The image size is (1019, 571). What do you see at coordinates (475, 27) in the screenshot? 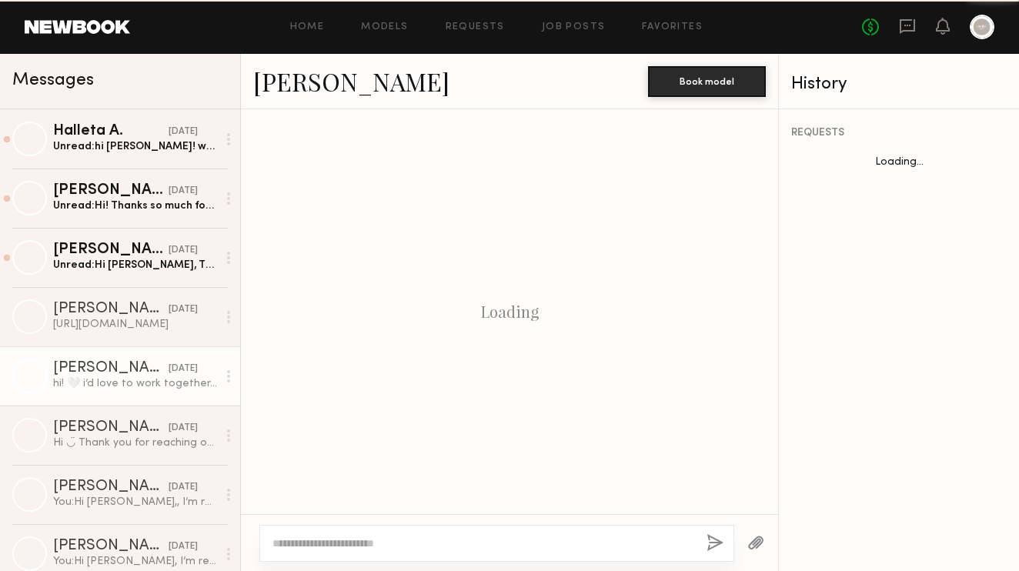
I see `a: Requests` at bounding box center [475, 27].